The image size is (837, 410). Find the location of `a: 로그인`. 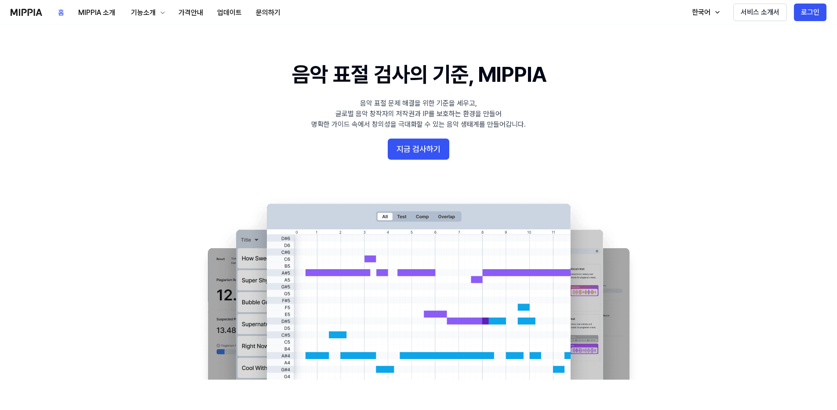

a: 로그인 is located at coordinates (810, 12).